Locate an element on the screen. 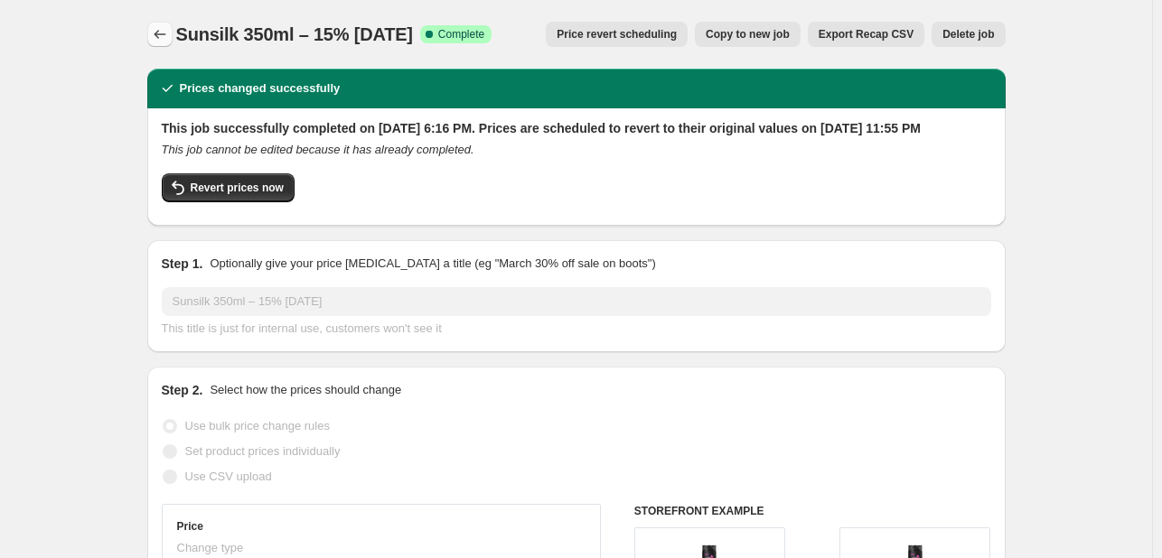 Image resolution: width=1162 pixels, height=558 pixels. span: Export Recap CSV is located at coordinates (866, 34).